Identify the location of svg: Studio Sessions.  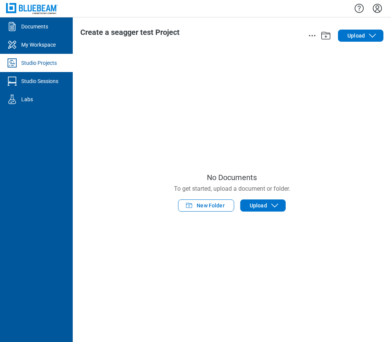
(12, 81).